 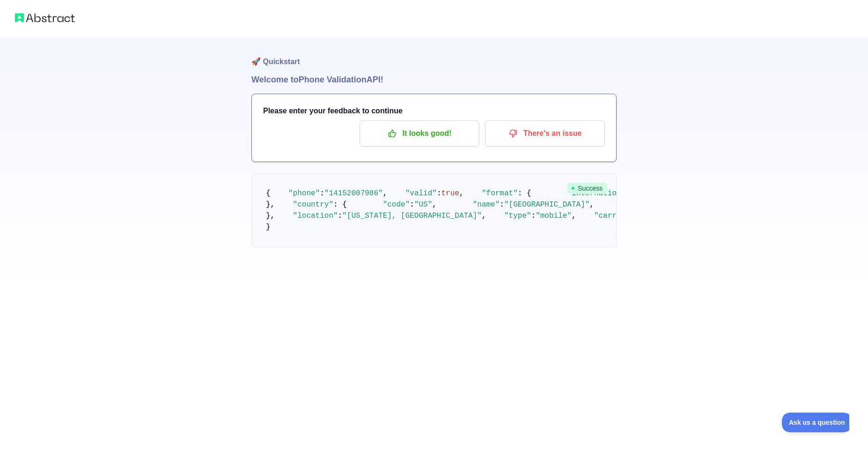 What do you see at coordinates (587, 188) in the screenshot?
I see `span: Success` at bounding box center [587, 188].